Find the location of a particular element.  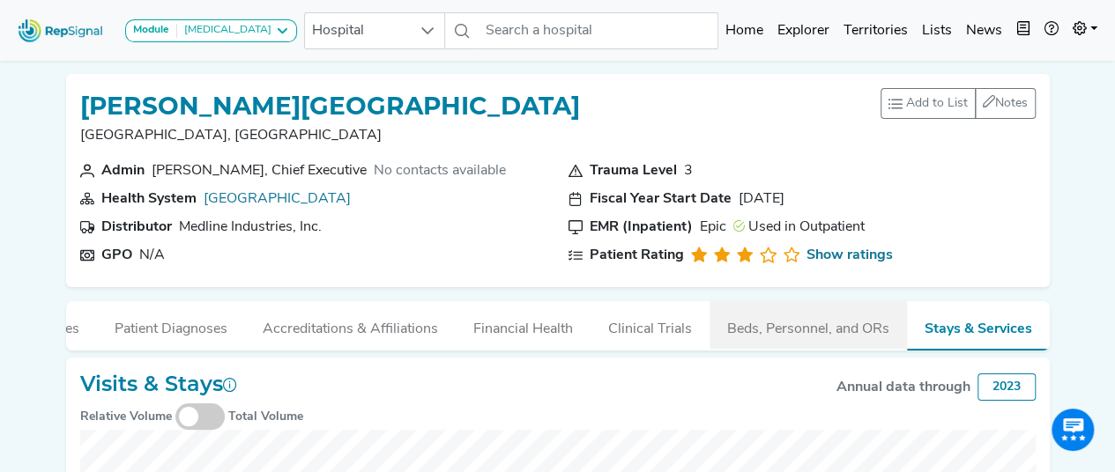

div: Annual data through is located at coordinates (903, 388).